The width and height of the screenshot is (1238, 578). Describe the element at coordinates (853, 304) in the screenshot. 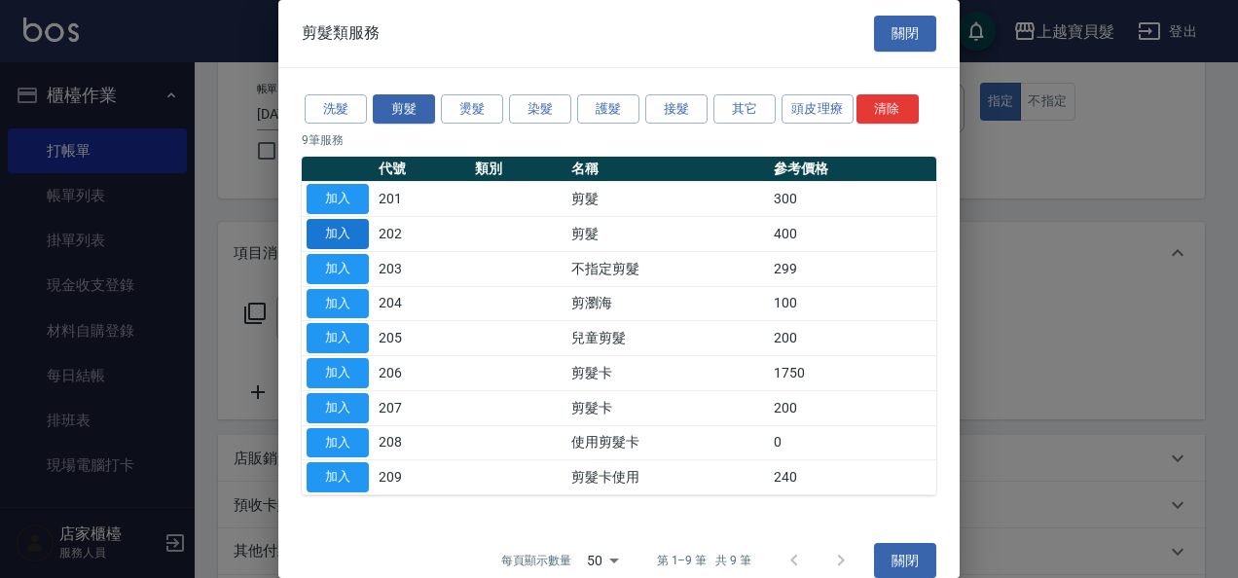

I see `td: 100` at that location.